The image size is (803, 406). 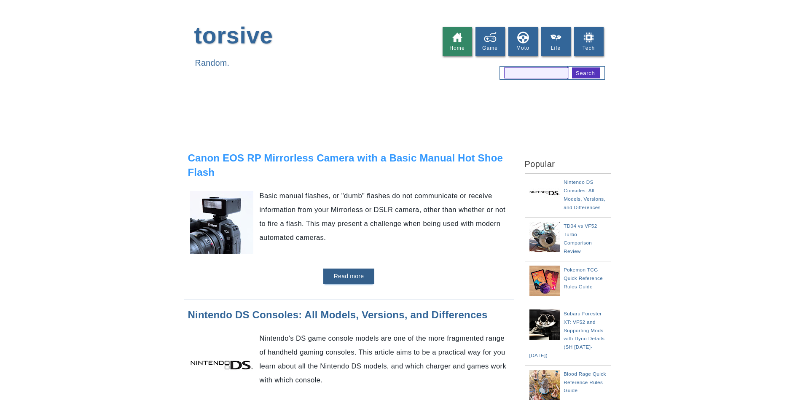 I want to click on img: game.png, so click(x=490, y=38).